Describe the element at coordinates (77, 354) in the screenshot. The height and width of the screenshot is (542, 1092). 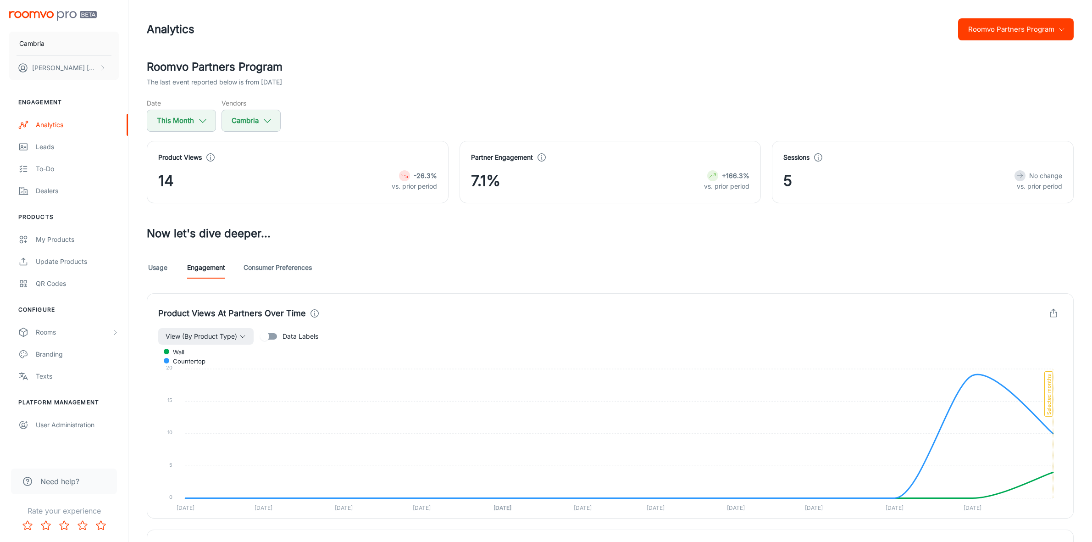
I see `div: Branding` at that location.